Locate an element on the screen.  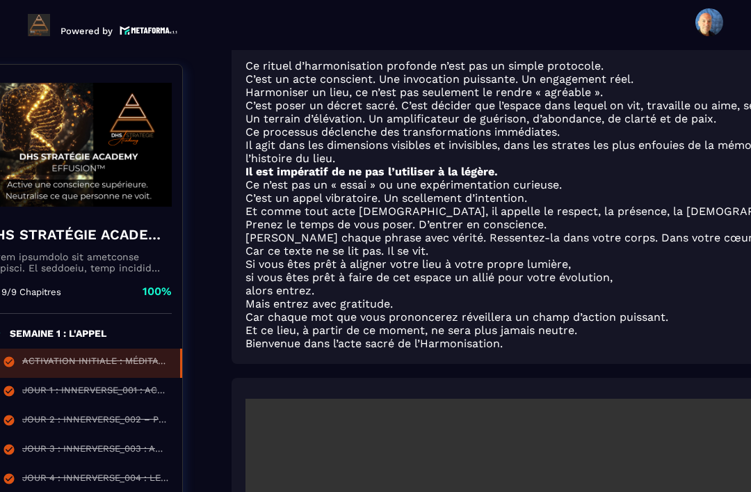
img: logo-branding is located at coordinates (39, 25).